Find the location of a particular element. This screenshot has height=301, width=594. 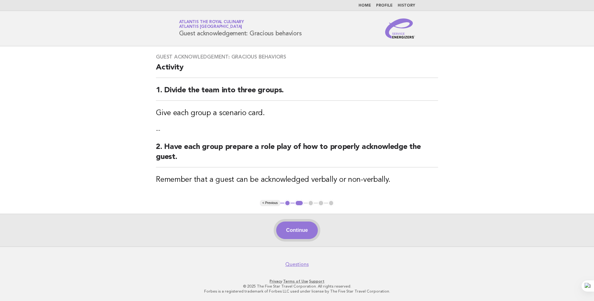

button: 2 is located at coordinates (299, 203).